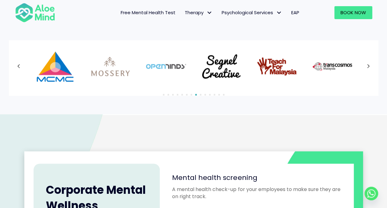  Describe the element at coordinates (199, 13) in the screenshot. I see `a: TherapyTherapy: submenu` at that location.